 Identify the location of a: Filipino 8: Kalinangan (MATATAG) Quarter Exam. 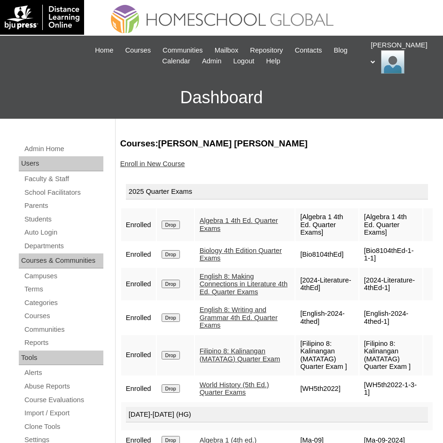
(240, 355).